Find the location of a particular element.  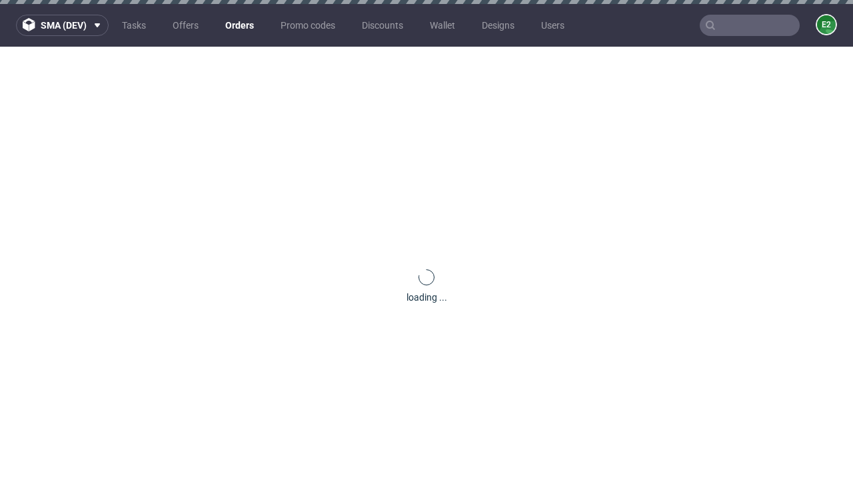

a: Tasks is located at coordinates (134, 25).